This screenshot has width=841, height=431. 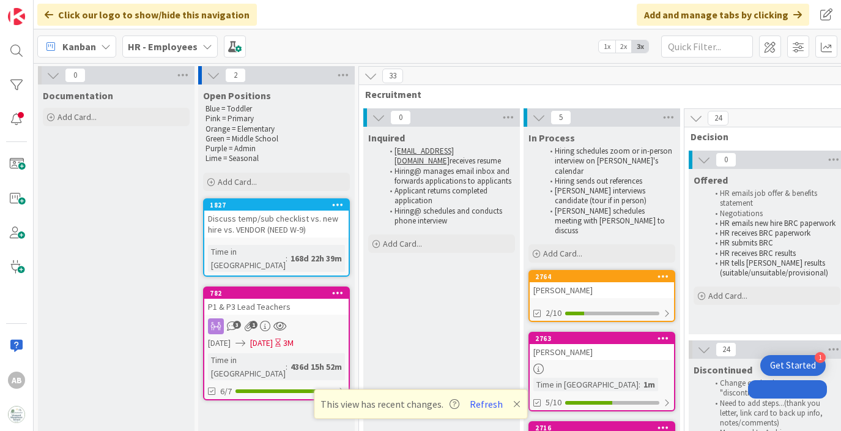 What do you see at coordinates (707, 46) in the screenshot?
I see `input: Quick Filter...` at bounding box center [707, 46].